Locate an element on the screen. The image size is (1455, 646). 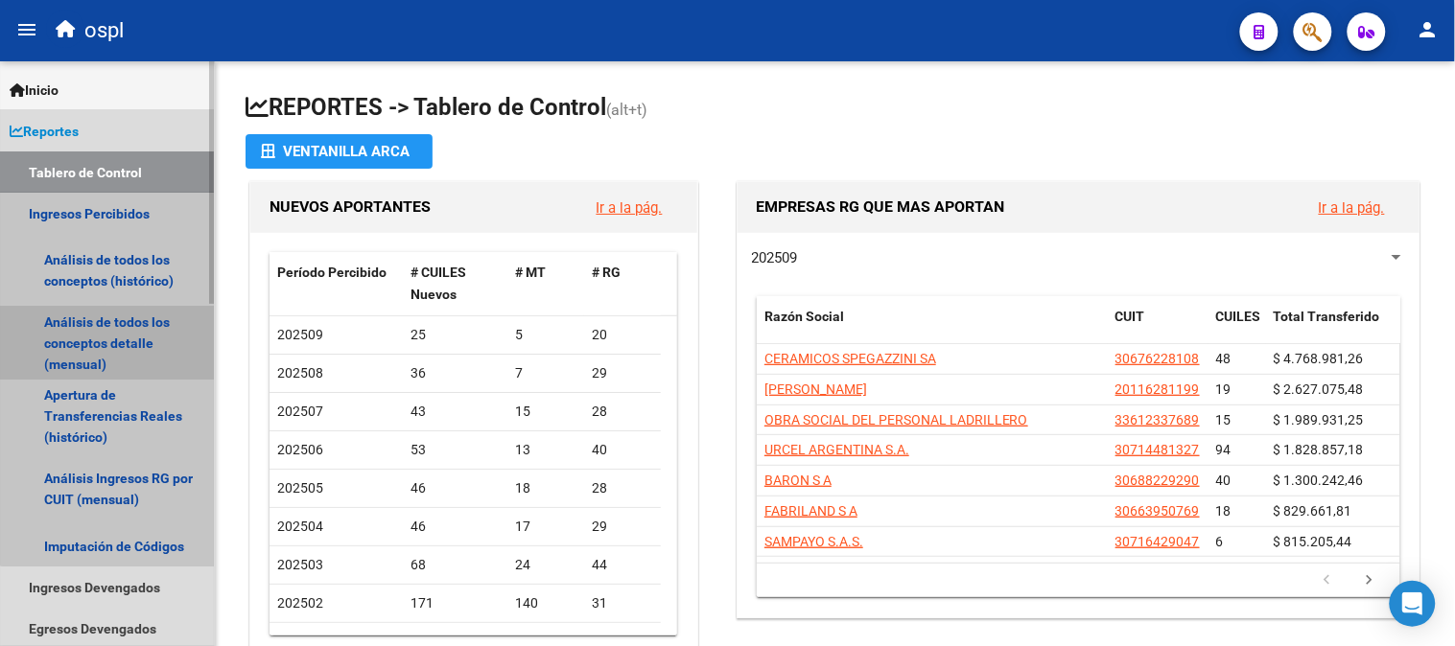
mat-icon: menu is located at coordinates (27, 30).